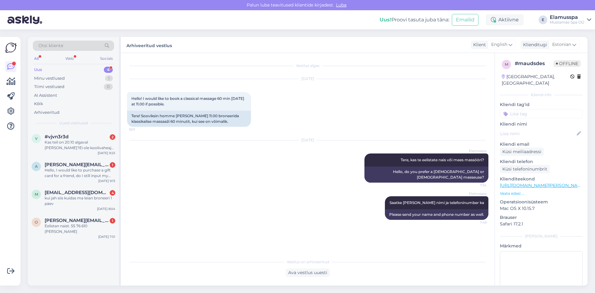 The image size is (595, 293). What do you see at coordinates (308, 66) in the screenshot?
I see `div: Vestlus algas` at bounding box center [308, 66].